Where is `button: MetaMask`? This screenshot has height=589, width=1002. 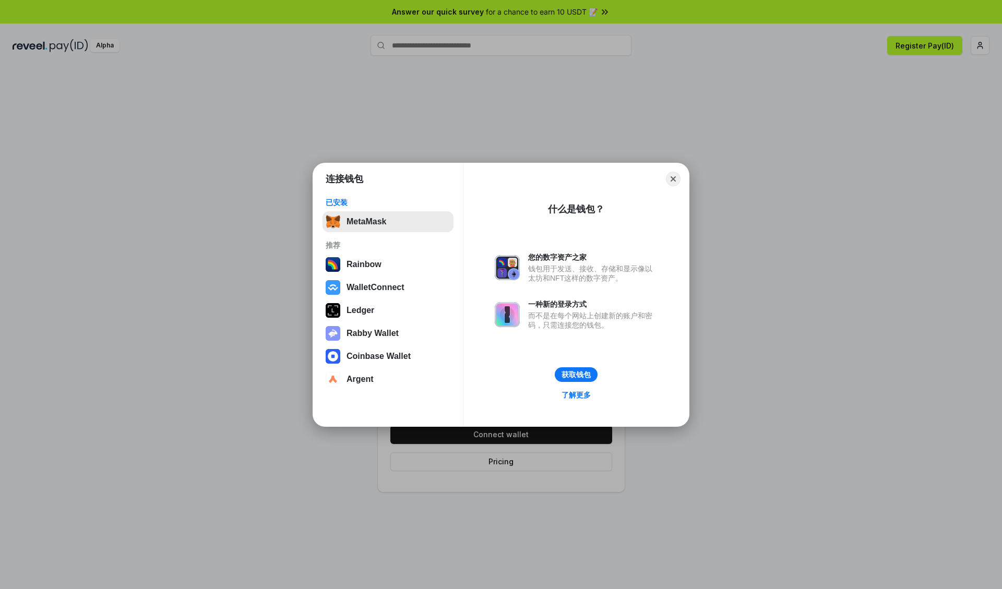
button: MetaMask is located at coordinates (388, 222).